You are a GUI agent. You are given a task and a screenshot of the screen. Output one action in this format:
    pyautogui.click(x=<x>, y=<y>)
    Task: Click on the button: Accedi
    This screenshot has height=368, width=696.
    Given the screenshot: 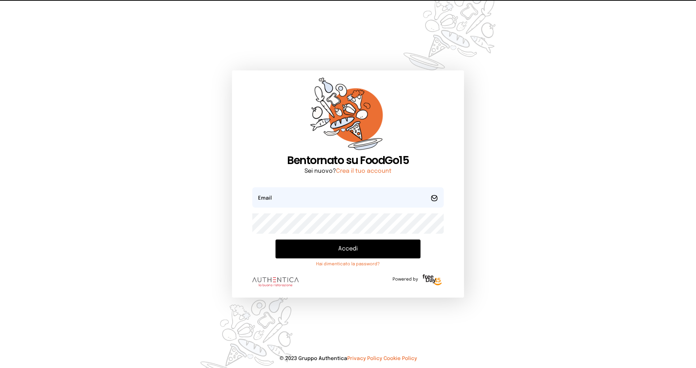 What is the action you would take?
    pyautogui.click(x=348, y=249)
    